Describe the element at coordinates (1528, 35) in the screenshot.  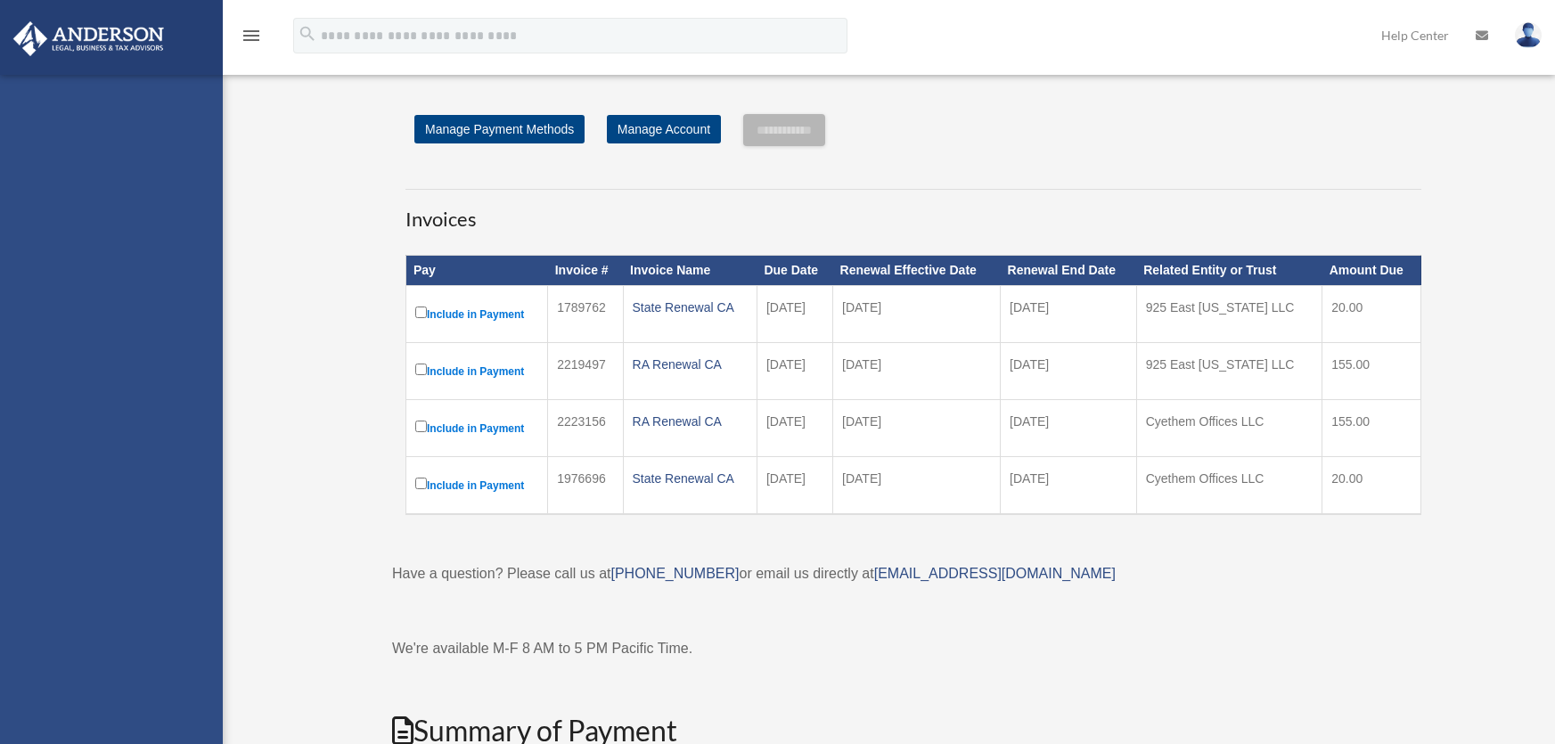
I see `img: User Pic` at that location.